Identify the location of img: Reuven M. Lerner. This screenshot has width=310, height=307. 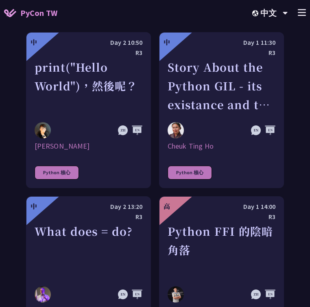
(43, 295).